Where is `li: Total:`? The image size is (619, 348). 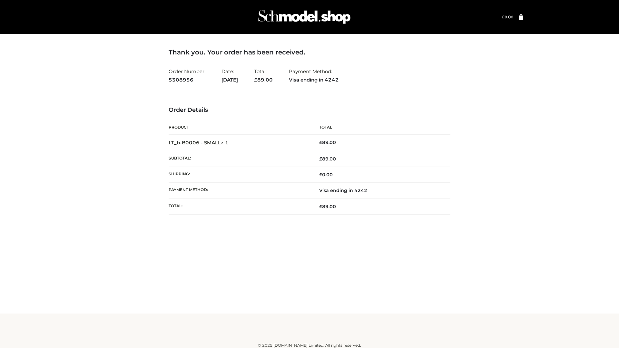
li: Total: is located at coordinates (263, 75).